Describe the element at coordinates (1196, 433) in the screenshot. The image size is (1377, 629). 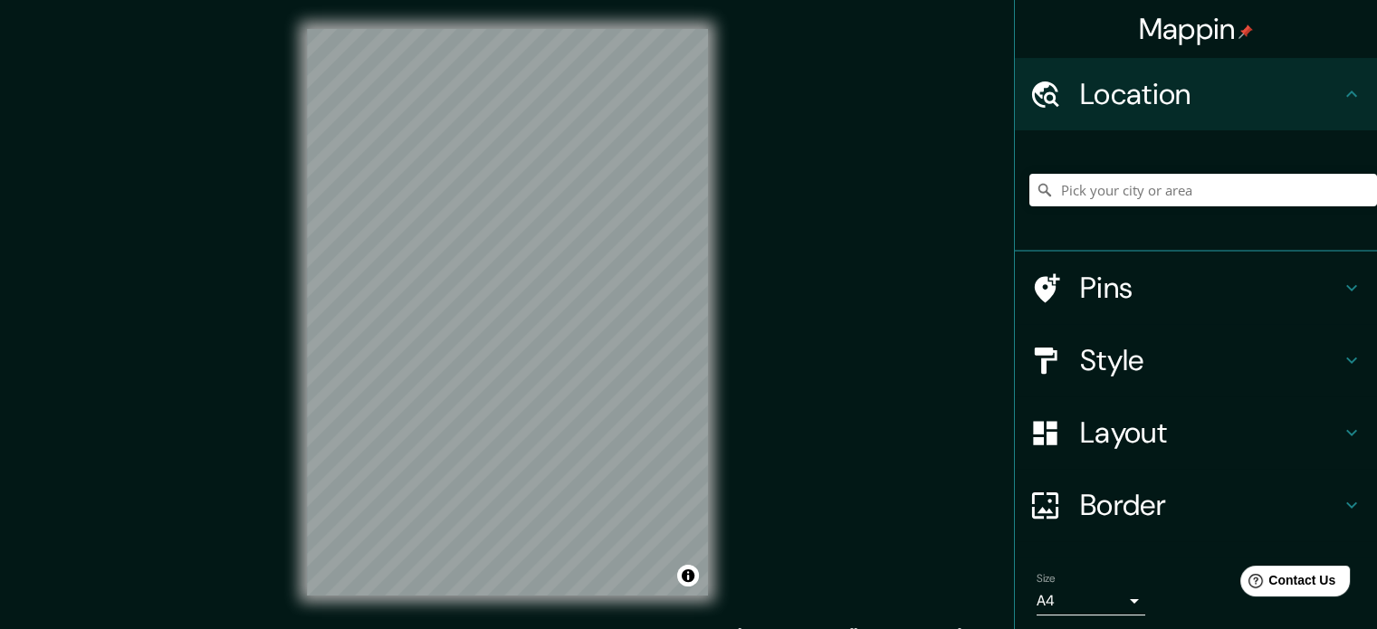
I see `div: Layout` at that location.